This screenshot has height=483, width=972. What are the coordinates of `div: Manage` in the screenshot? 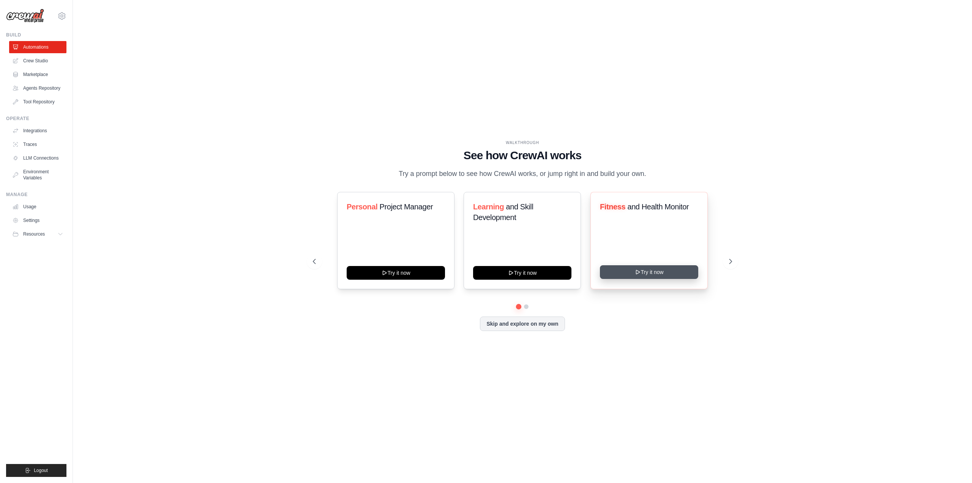 It's located at (36, 194).